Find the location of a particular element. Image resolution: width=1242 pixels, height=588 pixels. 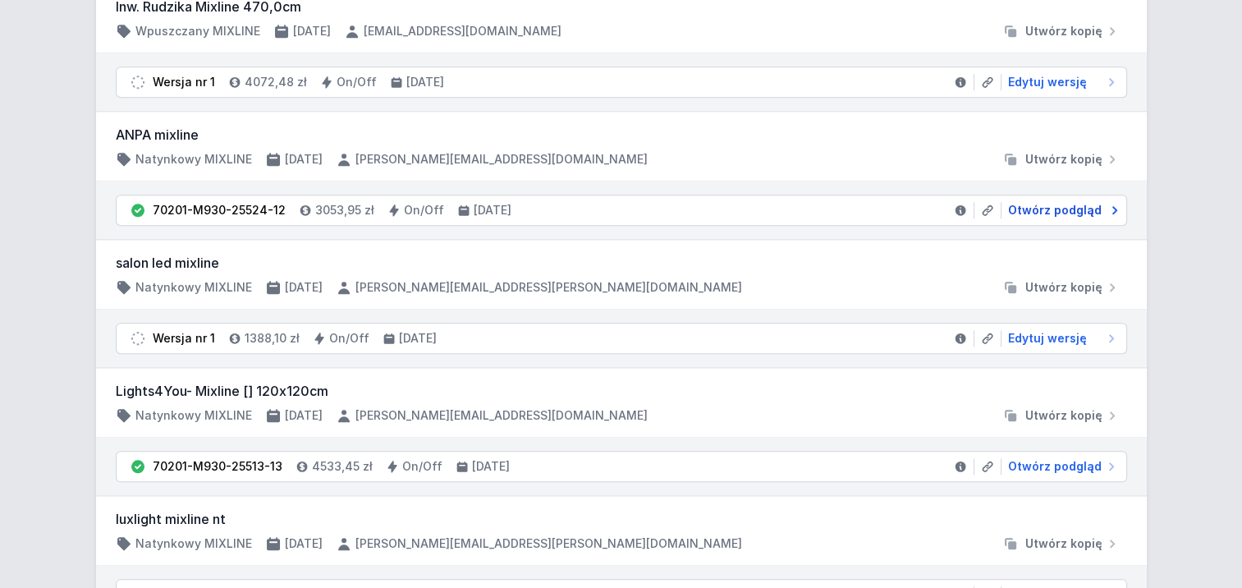

h4: Wpuszczany MIXLINE is located at coordinates (198, 31).